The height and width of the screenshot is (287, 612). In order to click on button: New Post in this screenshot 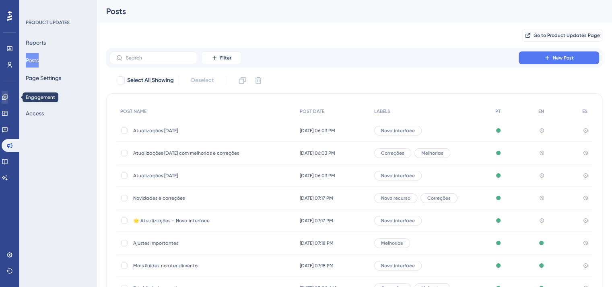, I will do `click(559, 58)`.